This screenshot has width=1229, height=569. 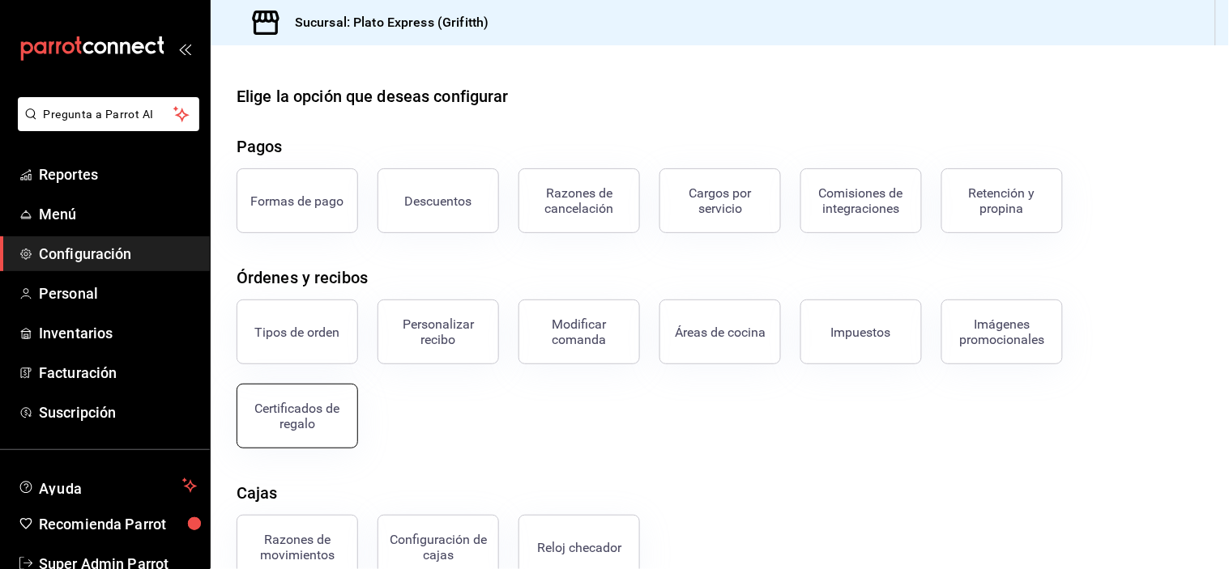 I want to click on button: Cargos por servicio, so click(x=720, y=201).